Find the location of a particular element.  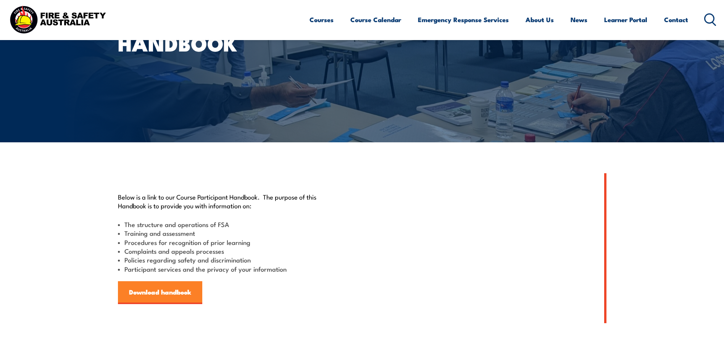

a: Contact is located at coordinates (676, 19).